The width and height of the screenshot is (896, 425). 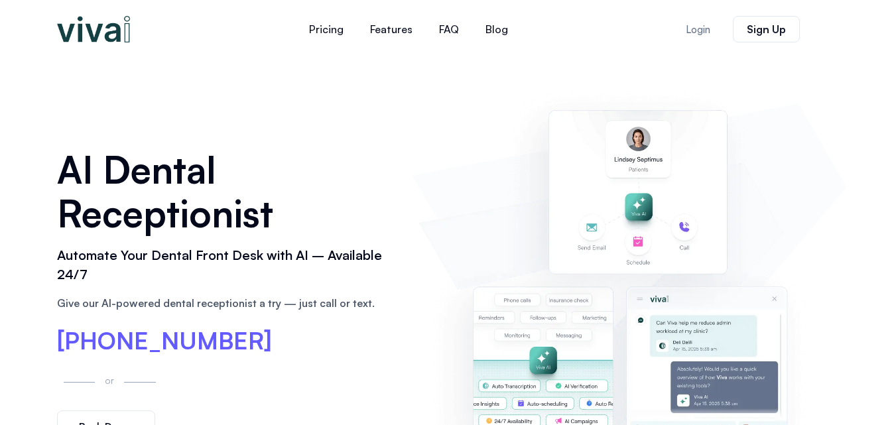 What do you see at coordinates (228, 191) in the screenshot?
I see `h1: AI Dental Receptionist` at bounding box center [228, 191].